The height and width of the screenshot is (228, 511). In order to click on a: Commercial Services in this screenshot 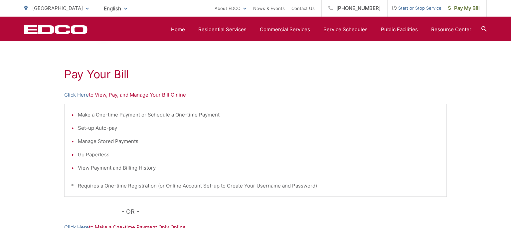, I will do `click(285, 30)`.